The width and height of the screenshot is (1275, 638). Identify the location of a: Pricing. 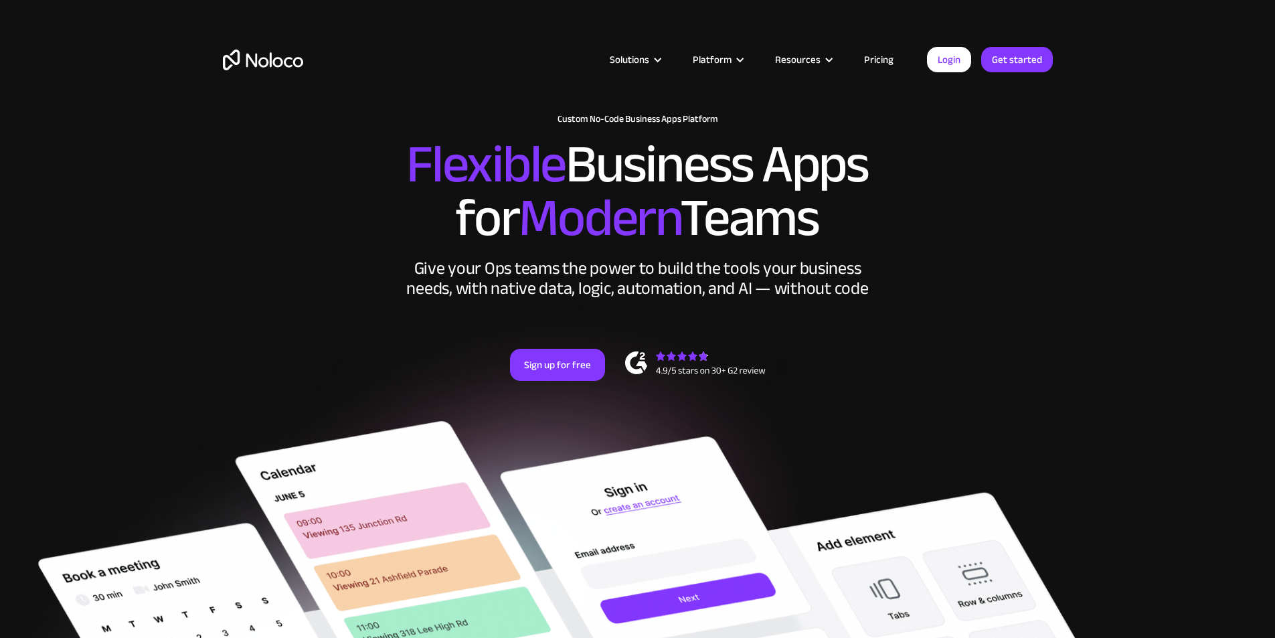
(879, 60).